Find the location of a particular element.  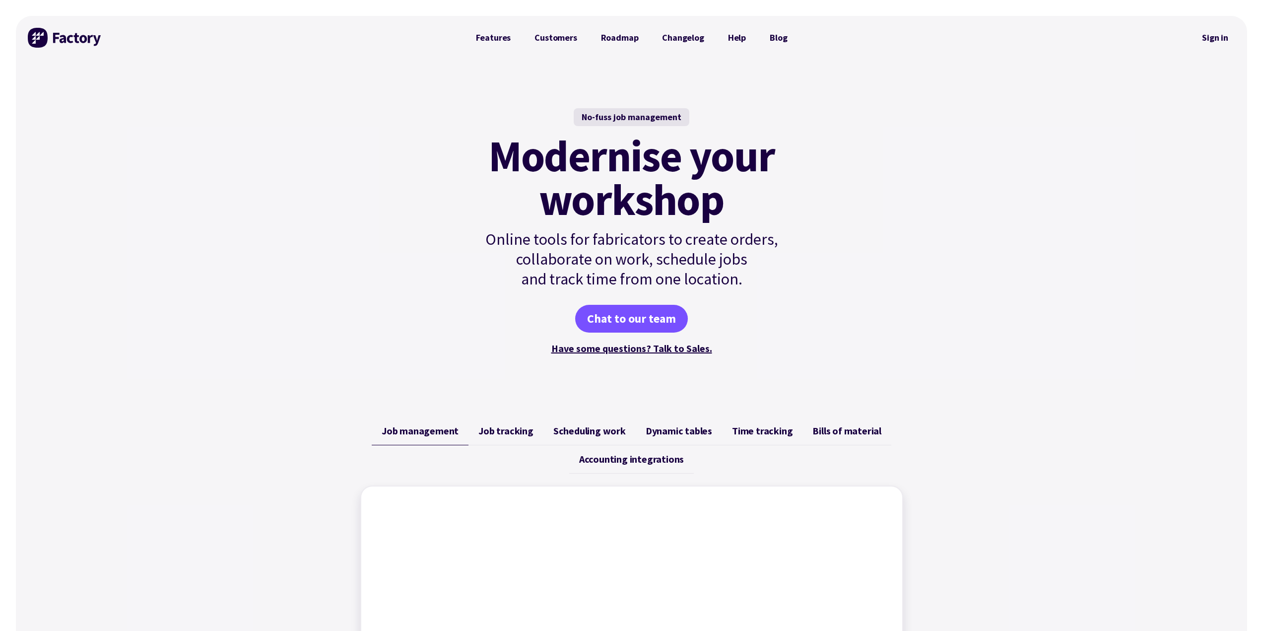

a: Help is located at coordinates (737, 38).